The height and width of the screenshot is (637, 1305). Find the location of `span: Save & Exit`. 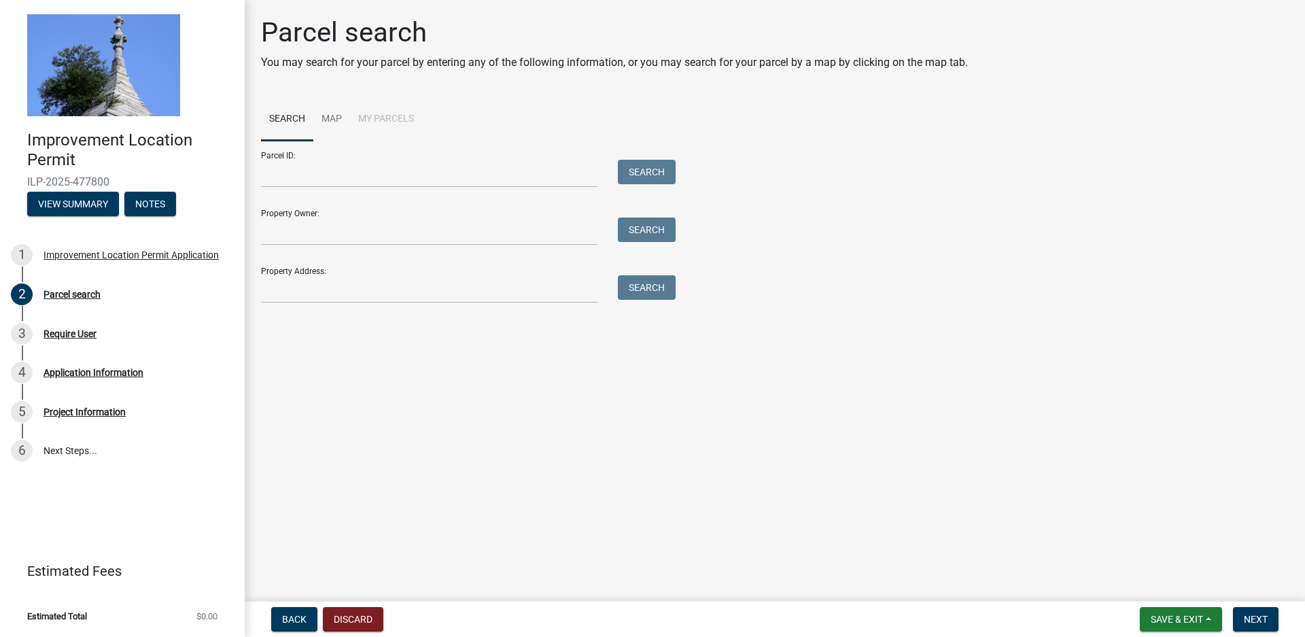

span: Save & Exit is located at coordinates (1177, 619).